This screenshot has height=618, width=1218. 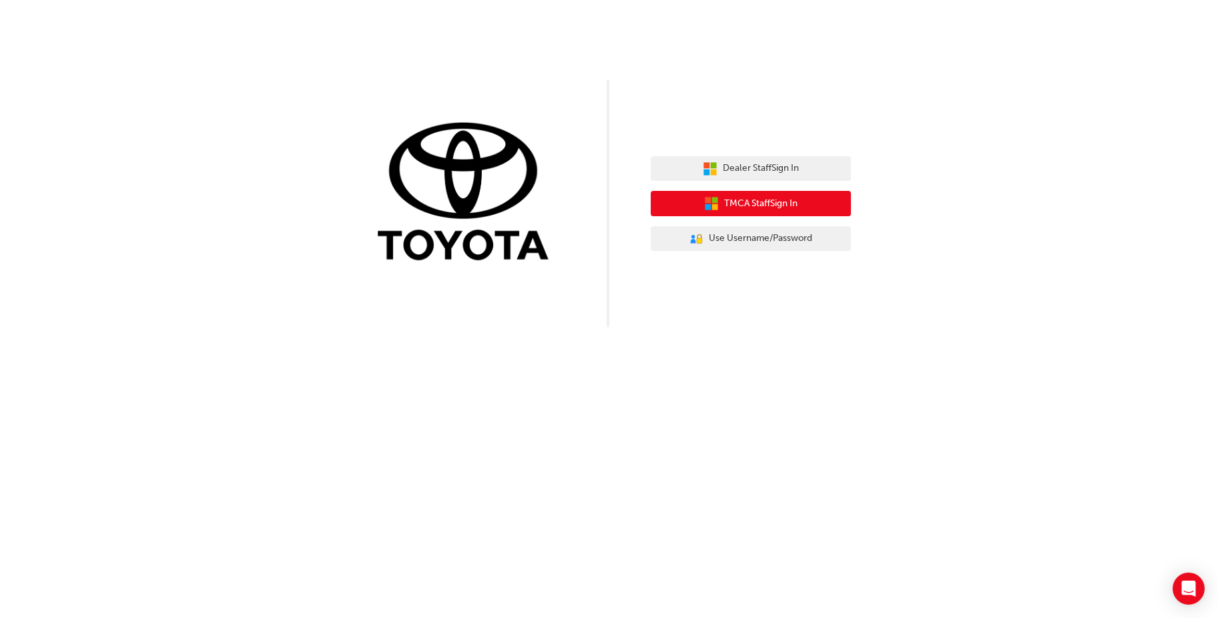 I want to click on button: Use Username/Password, so click(x=751, y=239).